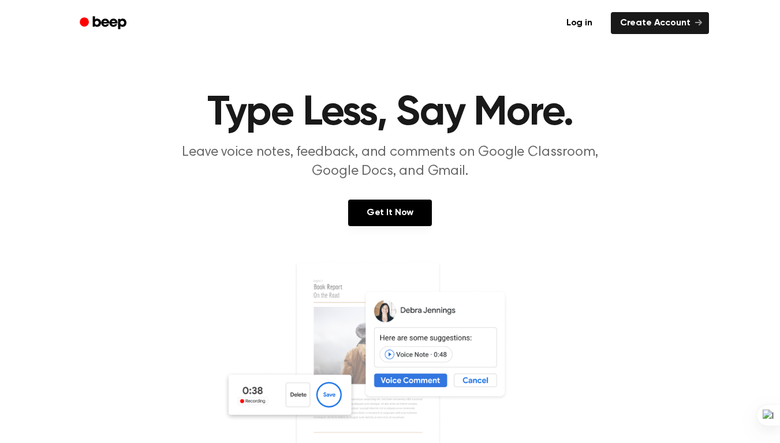 Image resolution: width=780 pixels, height=443 pixels. Describe the element at coordinates (390, 162) in the screenshot. I see `p: Leave voice notes, feedback, and comments on Google Classroom, Google Docs, and Gmail.` at that location.